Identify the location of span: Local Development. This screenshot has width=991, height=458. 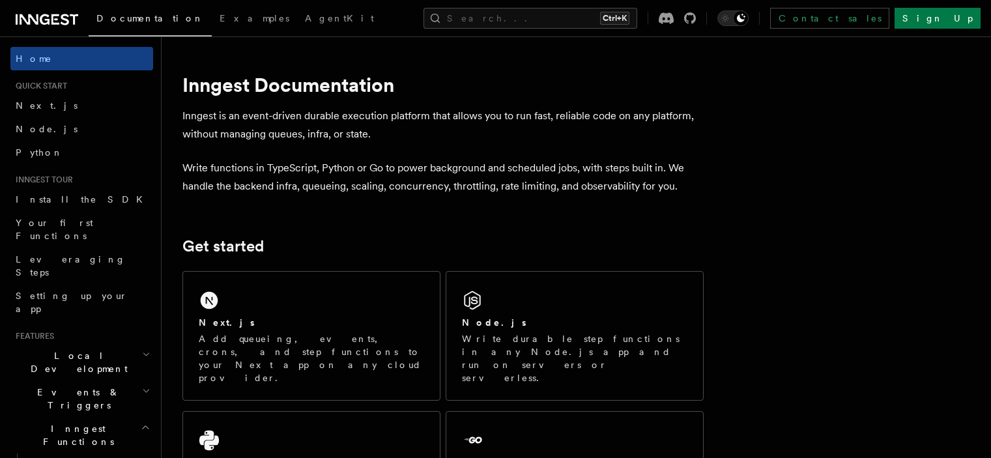
(76, 362).